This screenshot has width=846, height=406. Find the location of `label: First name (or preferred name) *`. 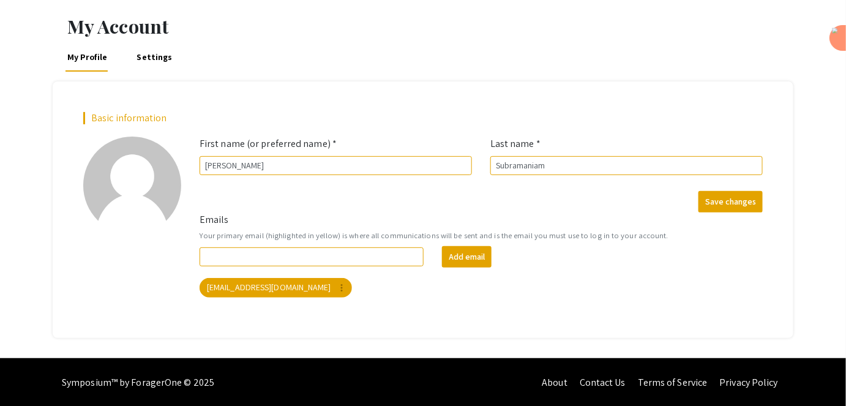

label: First name (or preferred name) * is located at coordinates (268, 144).